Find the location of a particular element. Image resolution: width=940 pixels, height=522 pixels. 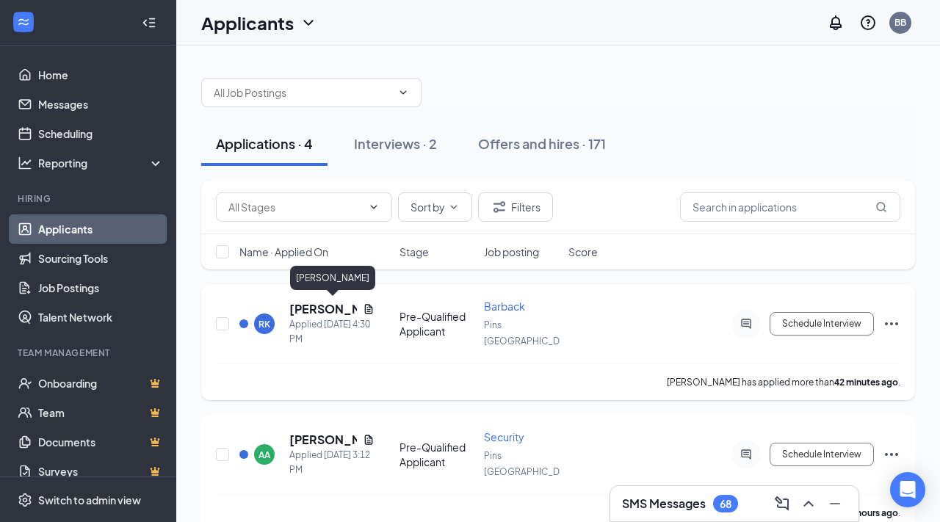

span: Score is located at coordinates (583, 252).